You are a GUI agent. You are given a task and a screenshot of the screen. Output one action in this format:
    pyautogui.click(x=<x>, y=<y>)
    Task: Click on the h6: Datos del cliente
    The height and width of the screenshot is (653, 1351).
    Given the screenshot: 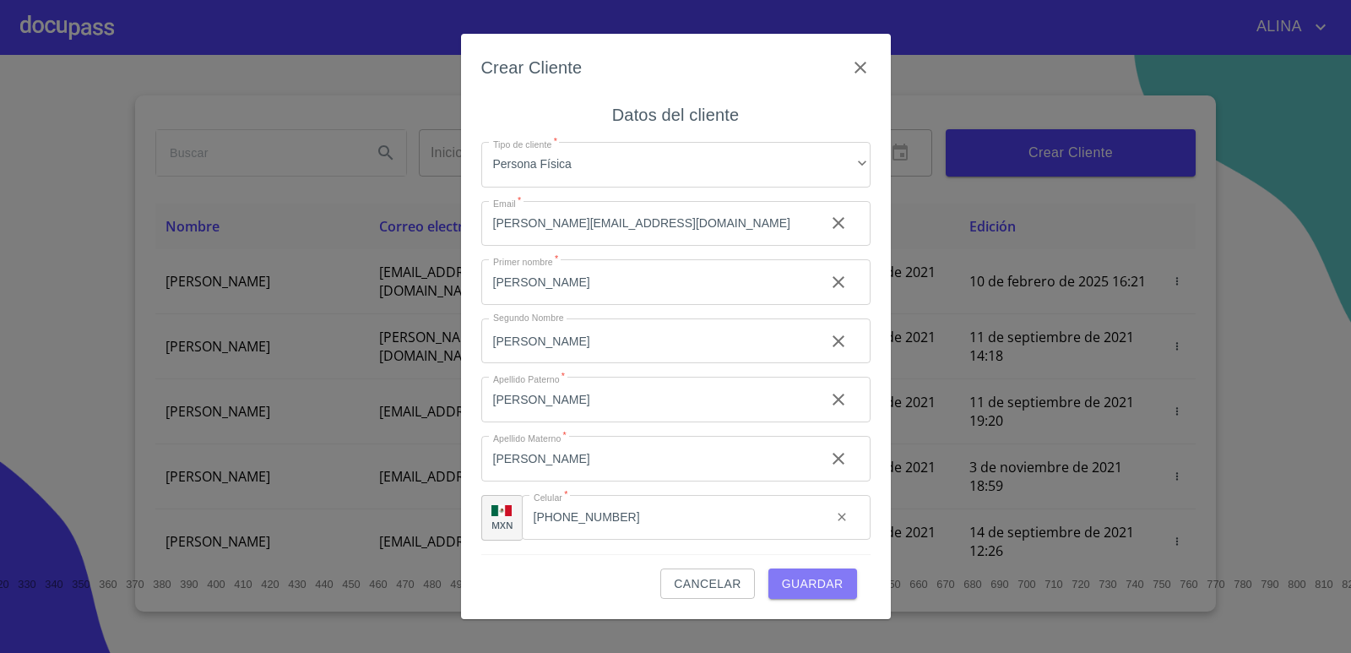 What is the action you would take?
    pyautogui.click(x=675, y=115)
    